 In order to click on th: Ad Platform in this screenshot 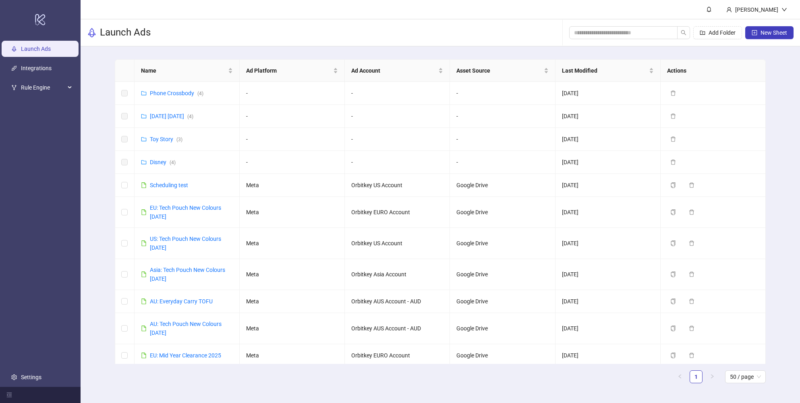, I will do `click(292, 71)`.